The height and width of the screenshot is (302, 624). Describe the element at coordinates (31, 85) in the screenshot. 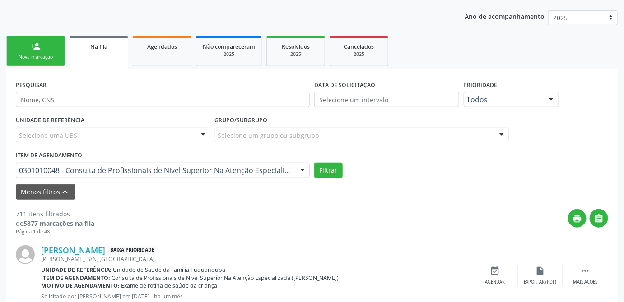

I see `label: PESQUISAR` at that location.